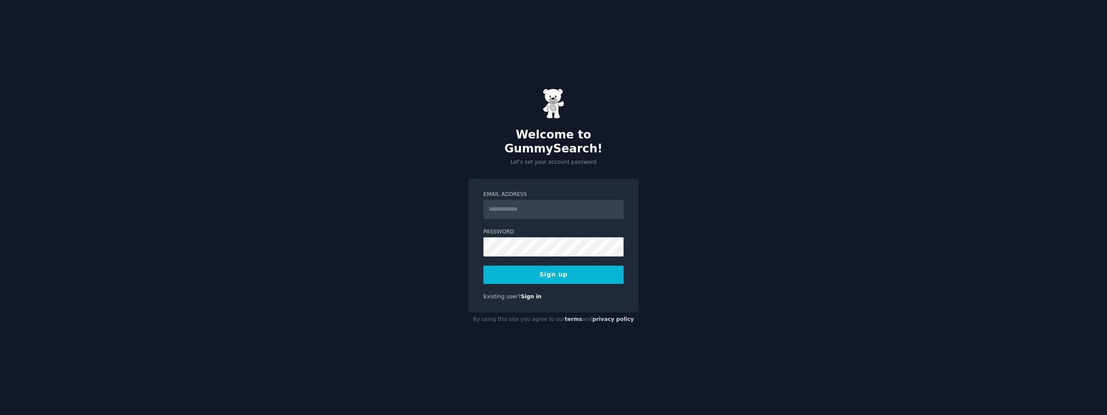 This screenshot has width=1107, height=415. Describe the element at coordinates (502, 296) in the screenshot. I see `span: Existing user?` at that location.